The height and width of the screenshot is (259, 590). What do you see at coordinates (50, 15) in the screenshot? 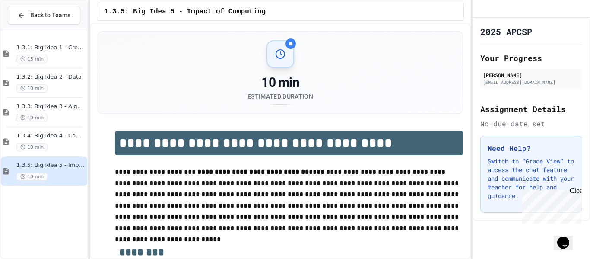
I see `span: Back to Teams` at bounding box center [50, 15].